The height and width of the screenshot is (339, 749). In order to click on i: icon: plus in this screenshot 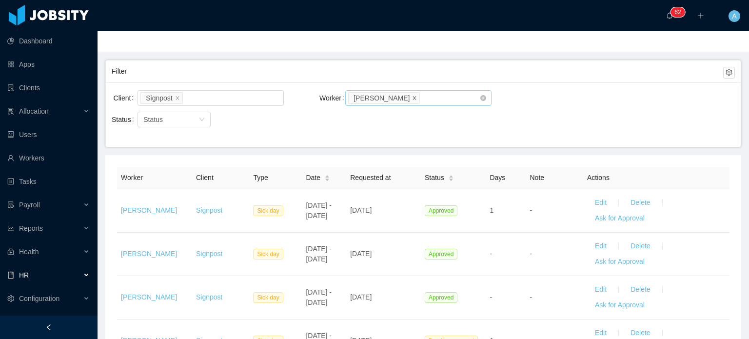, I will do `click(701, 16)`.